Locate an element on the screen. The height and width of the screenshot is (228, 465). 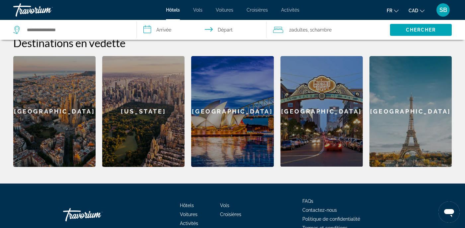
button: Search is located at coordinates (421, 30).